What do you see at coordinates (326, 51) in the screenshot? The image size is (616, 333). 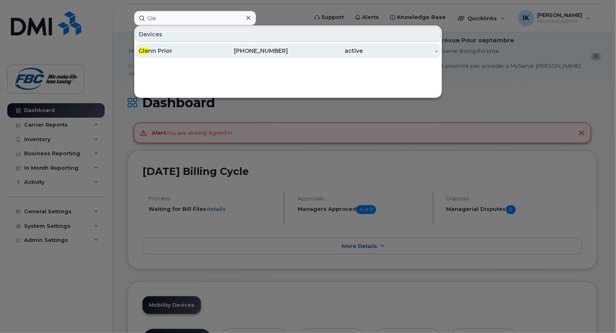 I see `div: active` at bounding box center [326, 51].